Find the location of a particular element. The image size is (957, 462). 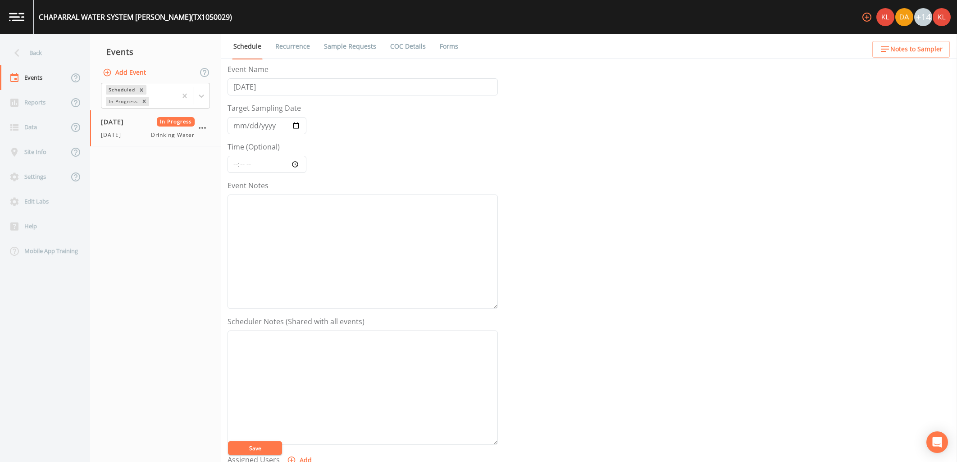

div: Remove Scheduled is located at coordinates (141, 90).